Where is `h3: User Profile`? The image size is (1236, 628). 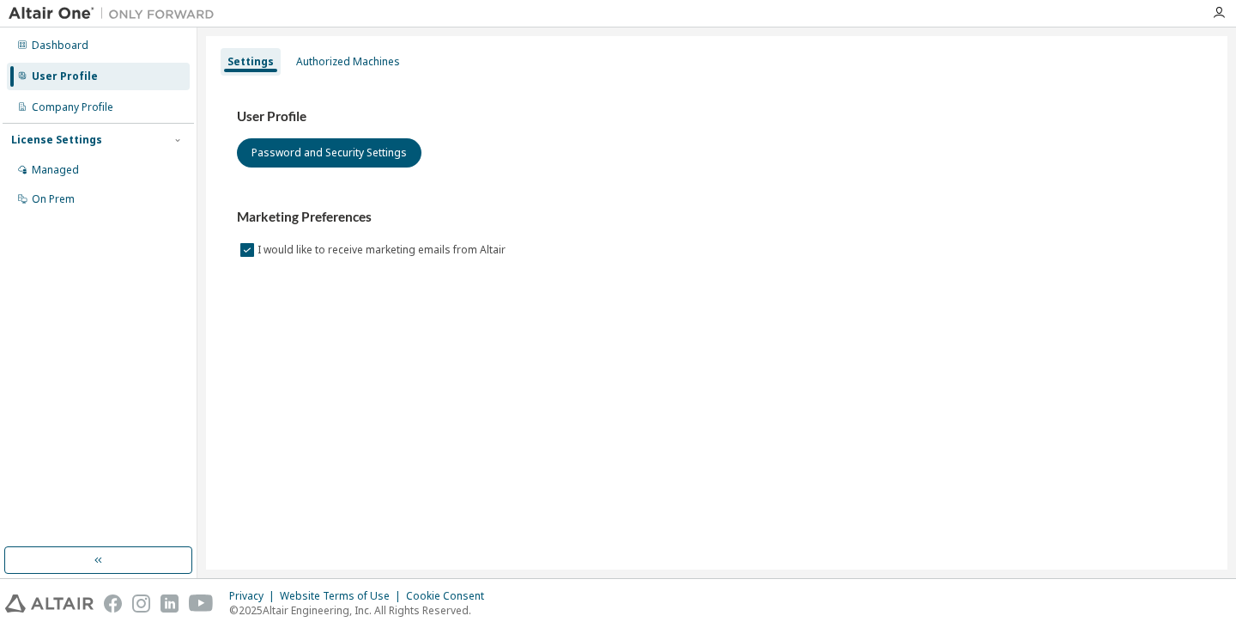
h3: User Profile is located at coordinates (717, 117).